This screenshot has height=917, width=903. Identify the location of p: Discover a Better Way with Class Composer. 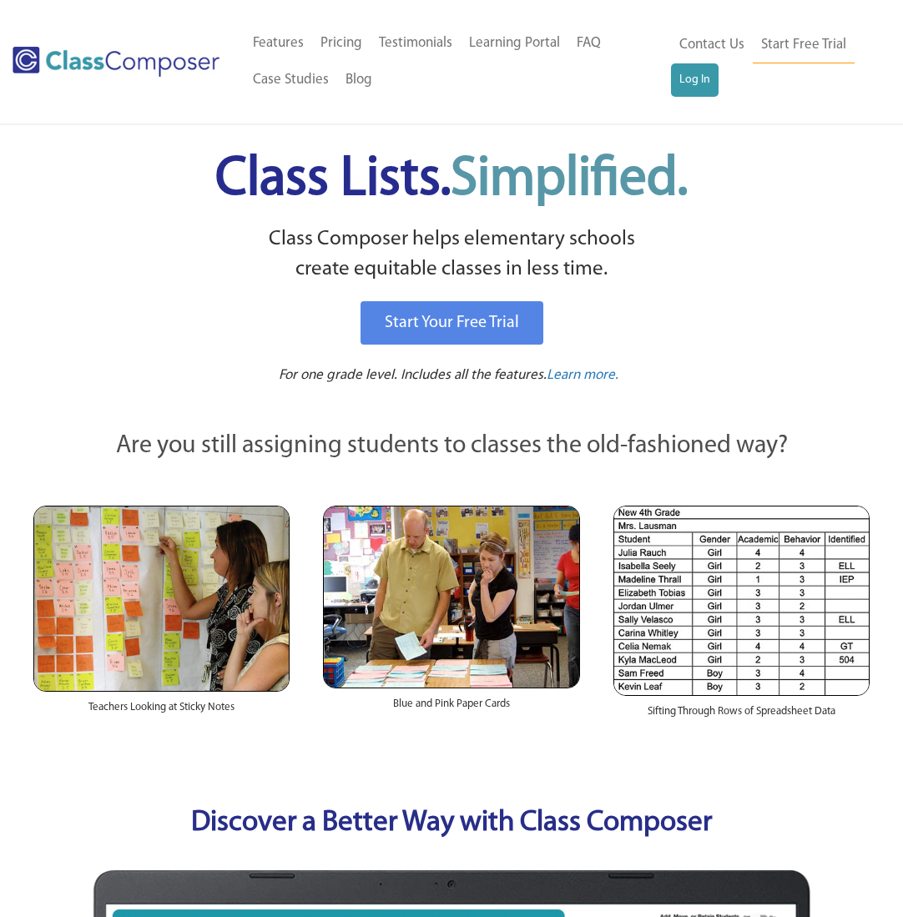
(452, 824).